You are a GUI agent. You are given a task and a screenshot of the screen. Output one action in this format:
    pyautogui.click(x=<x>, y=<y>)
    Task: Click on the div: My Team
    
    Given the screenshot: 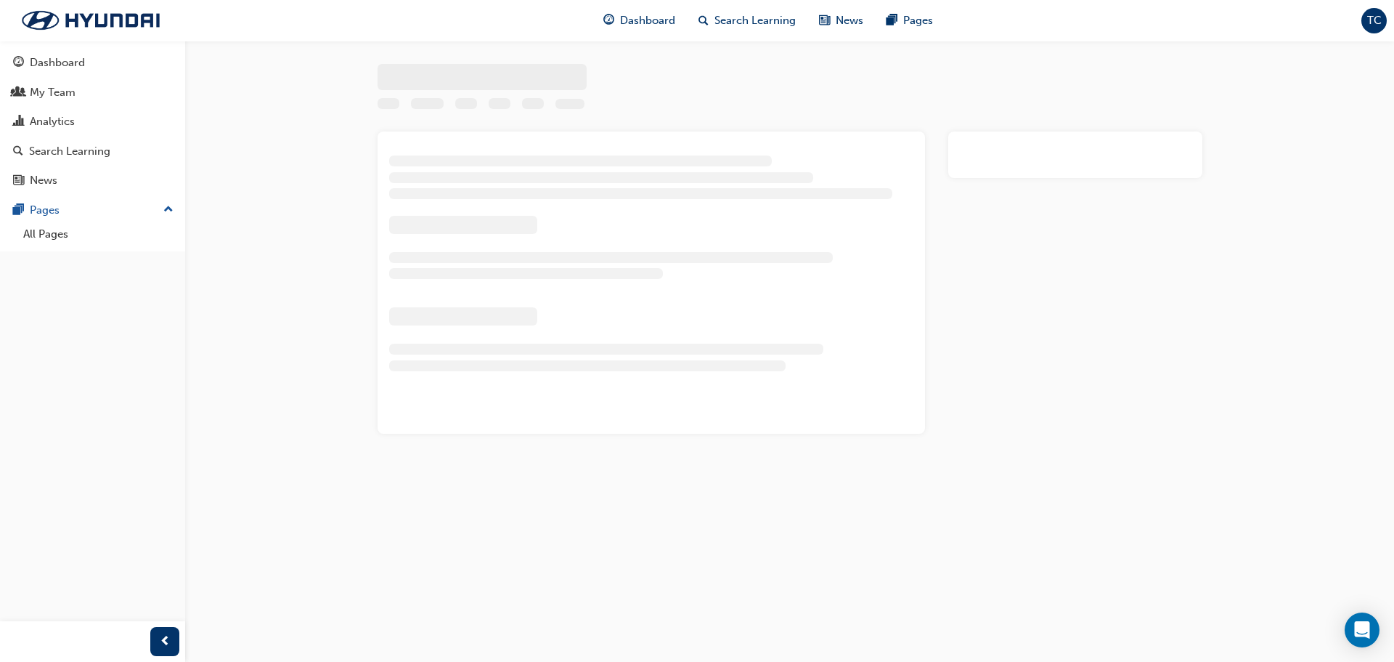 What is the action you would take?
    pyautogui.click(x=52, y=92)
    